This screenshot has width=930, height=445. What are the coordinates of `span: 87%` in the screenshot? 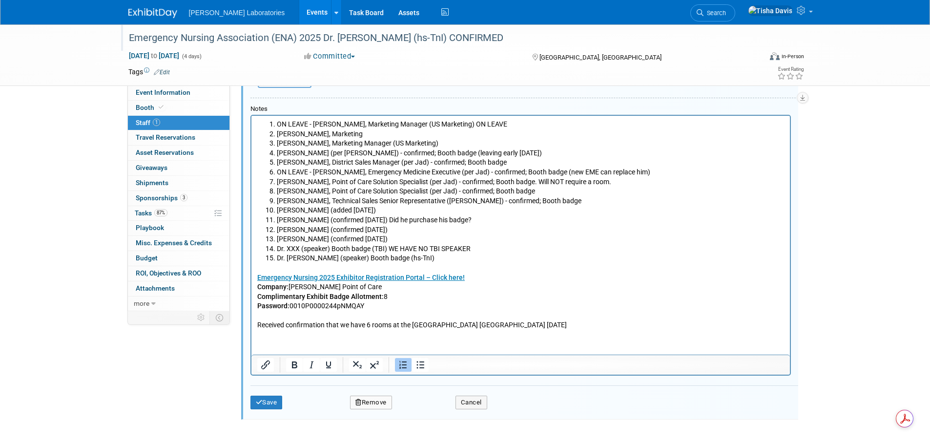 It's located at (161, 212).